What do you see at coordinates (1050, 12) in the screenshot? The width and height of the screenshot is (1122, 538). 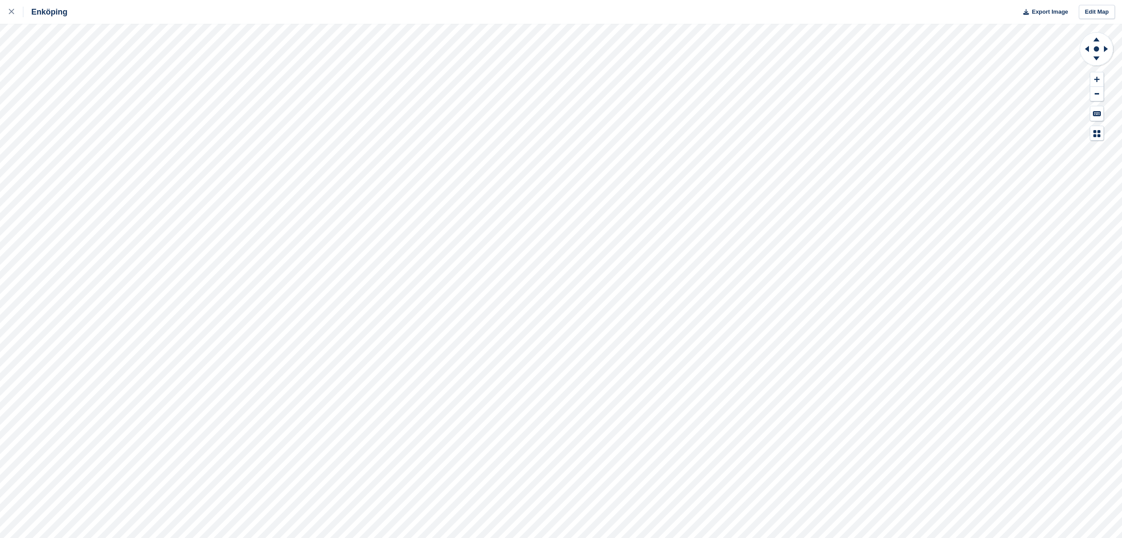 I see `span: Export Image` at bounding box center [1050, 12].